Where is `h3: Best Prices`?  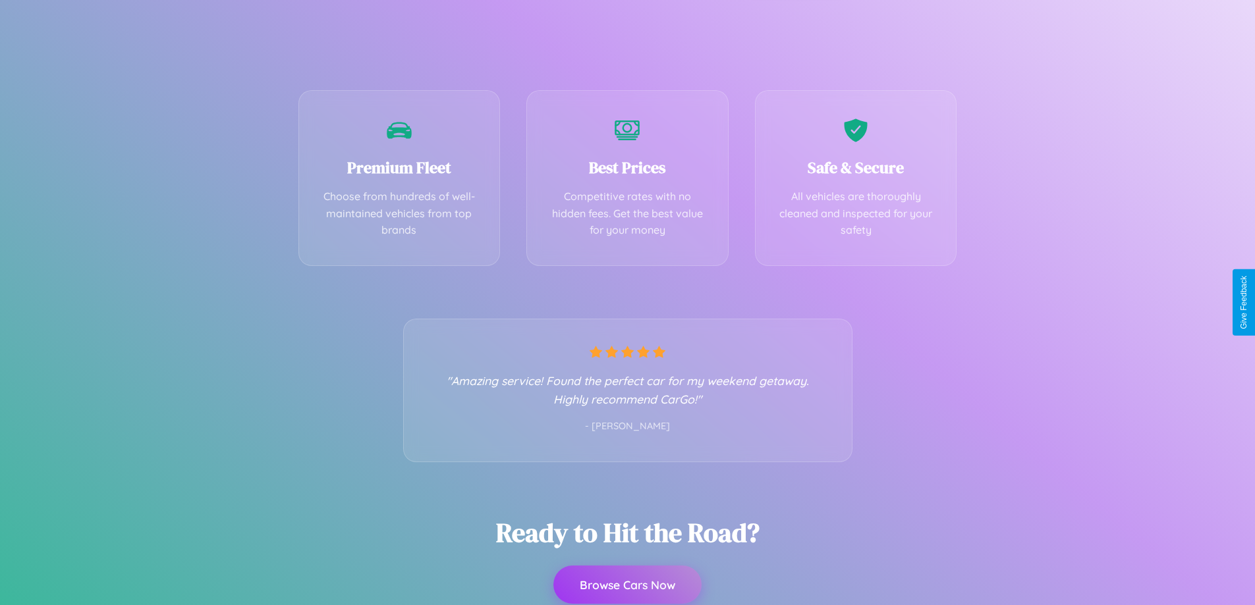 h3: Best Prices is located at coordinates (627, 167).